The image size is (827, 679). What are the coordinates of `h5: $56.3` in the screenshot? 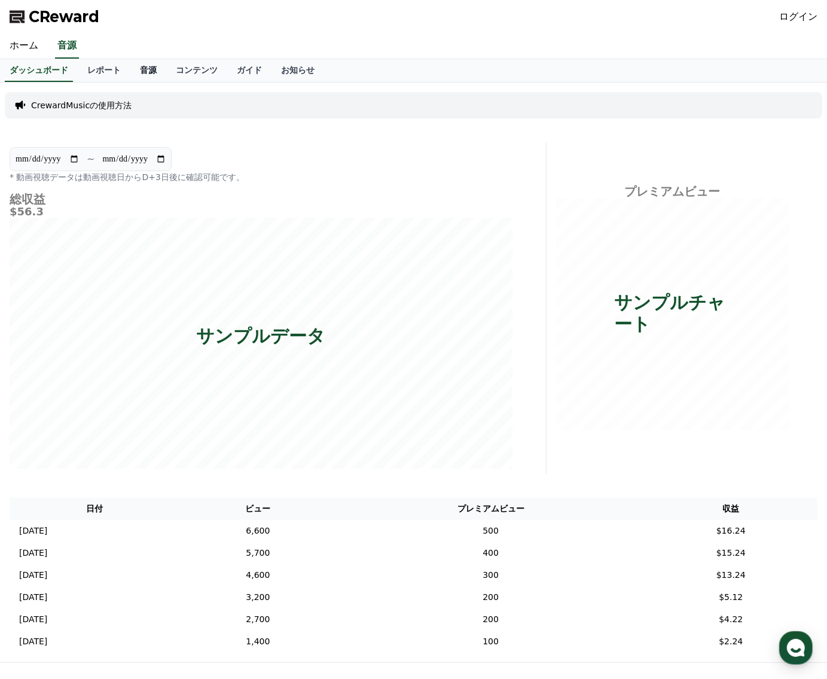 It's located at (261, 212).